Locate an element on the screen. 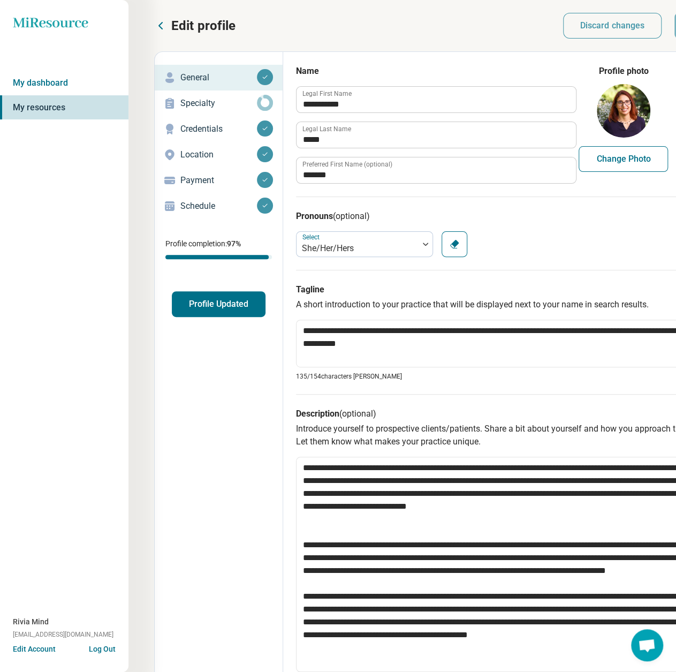  p: General is located at coordinates (218, 78).